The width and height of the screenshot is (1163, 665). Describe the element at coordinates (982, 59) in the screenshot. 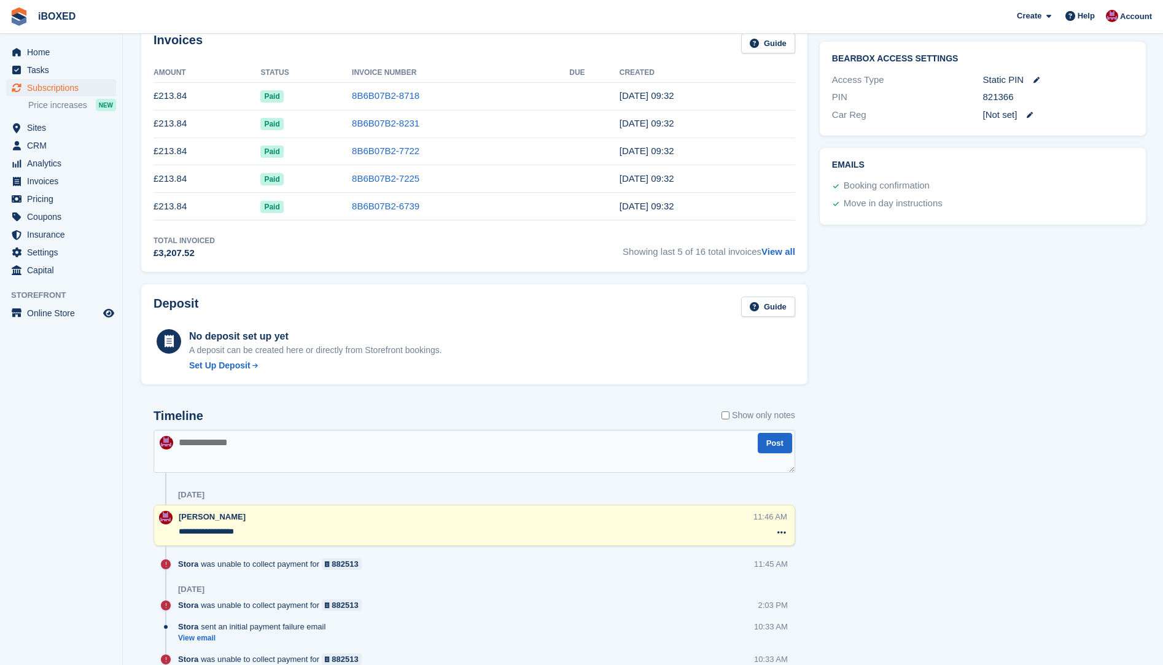

I see `h2: BearBox Access Settings` at that location.